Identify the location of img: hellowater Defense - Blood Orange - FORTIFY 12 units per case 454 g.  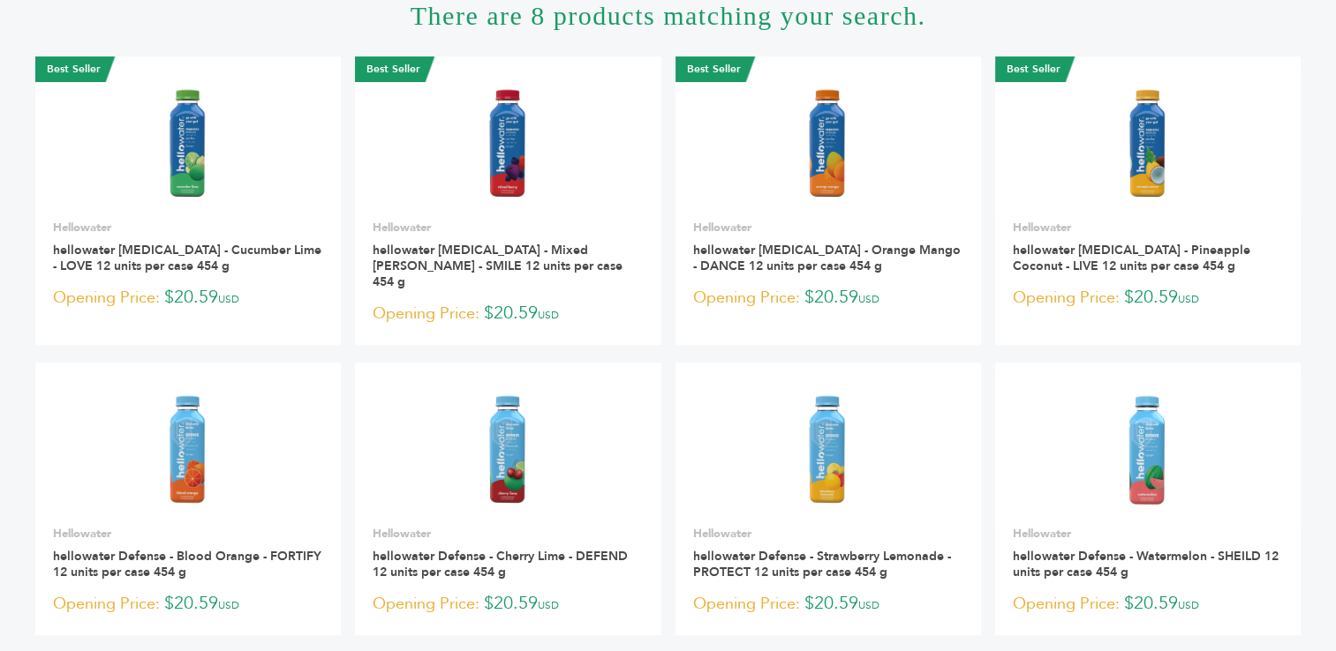
(188, 450).